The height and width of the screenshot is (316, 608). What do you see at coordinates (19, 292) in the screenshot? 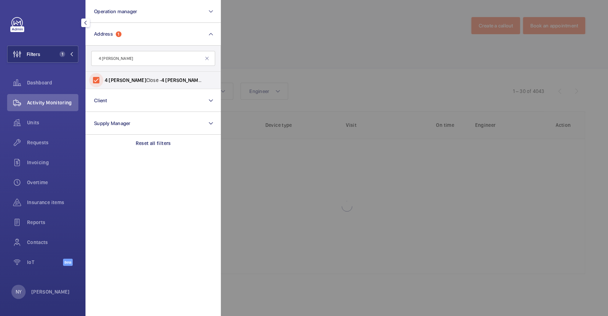
I see `p: NY` at bounding box center [19, 292].